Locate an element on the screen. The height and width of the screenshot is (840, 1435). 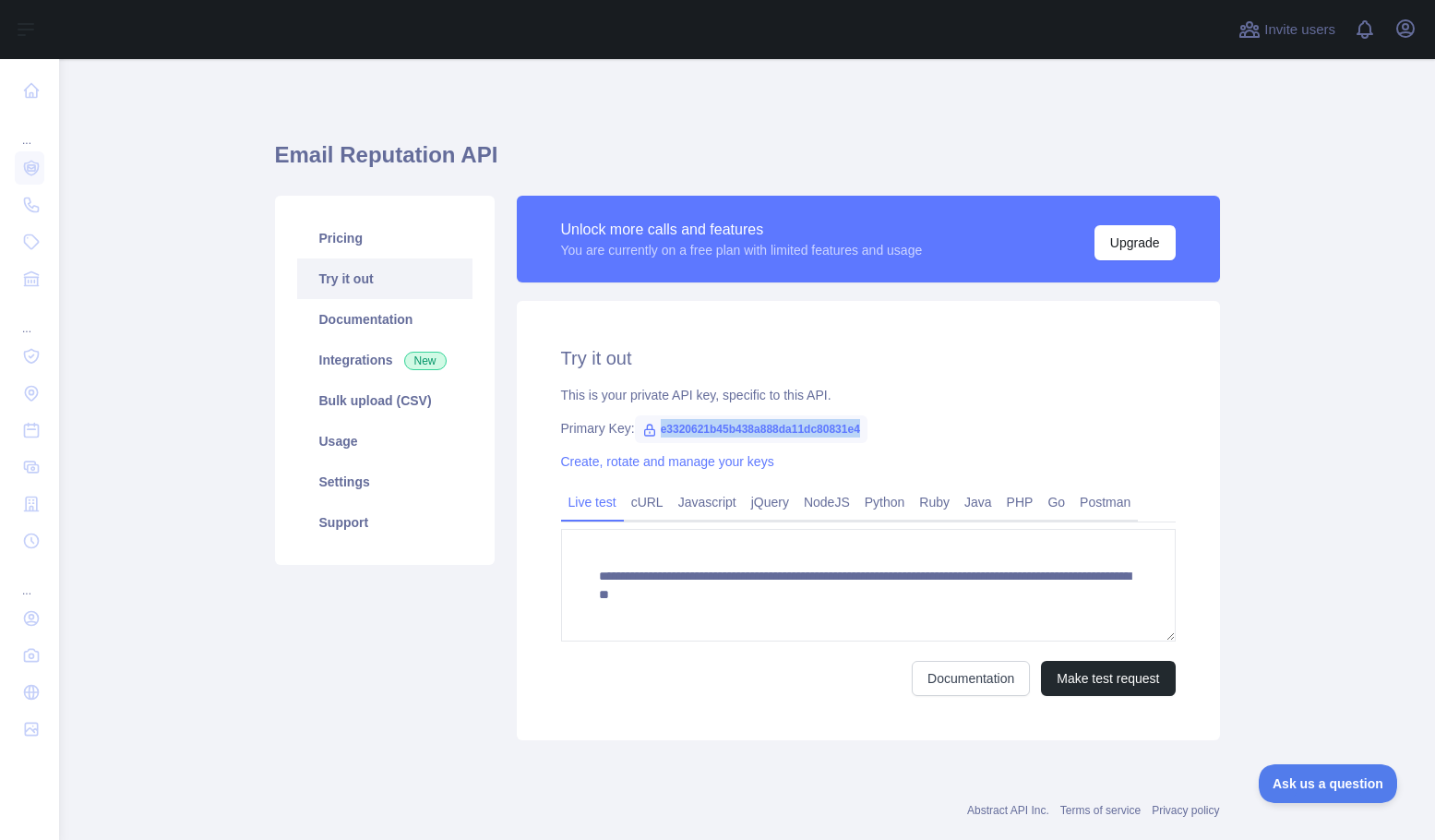
a: Postman is located at coordinates (1105, 502).